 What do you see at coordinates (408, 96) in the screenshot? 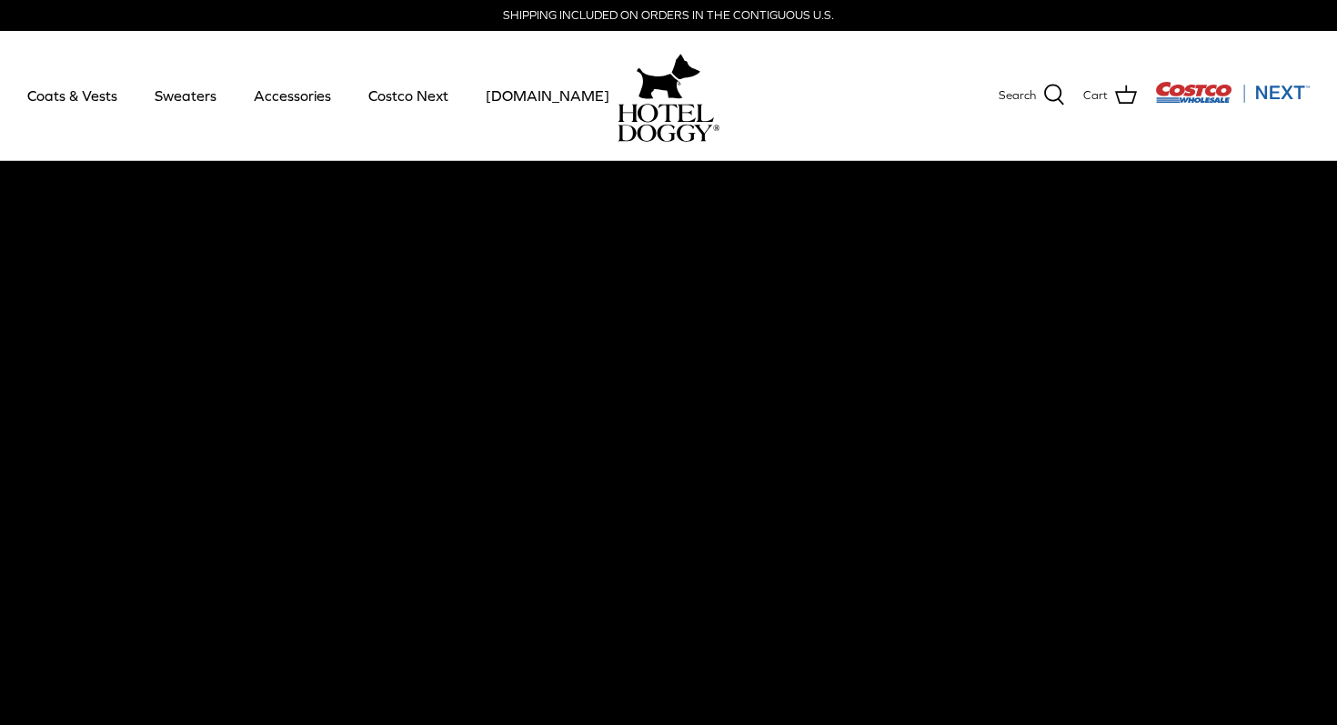
I see `a: Costco Next` at bounding box center [408, 96].